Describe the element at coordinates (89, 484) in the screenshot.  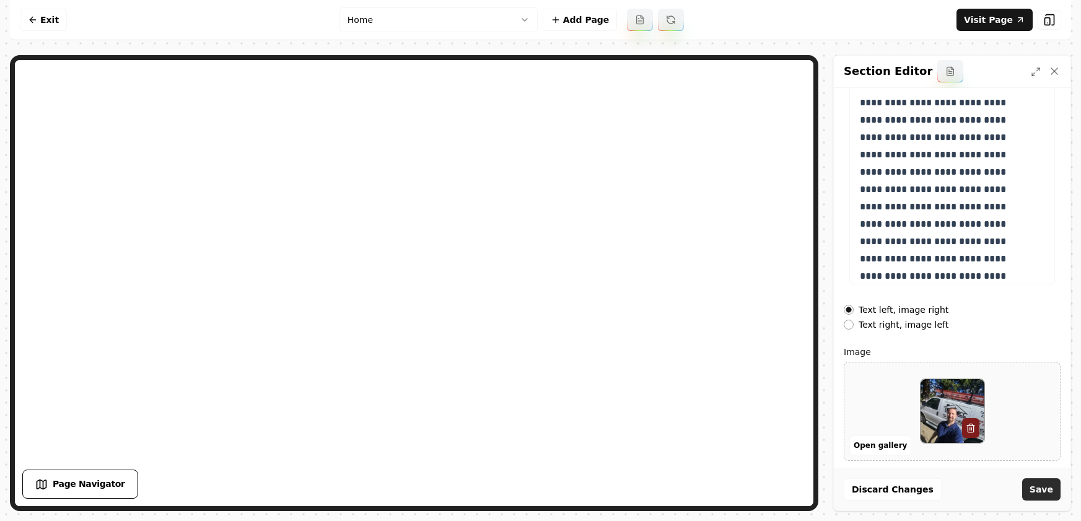
I see `span: Page Navigator` at that location.